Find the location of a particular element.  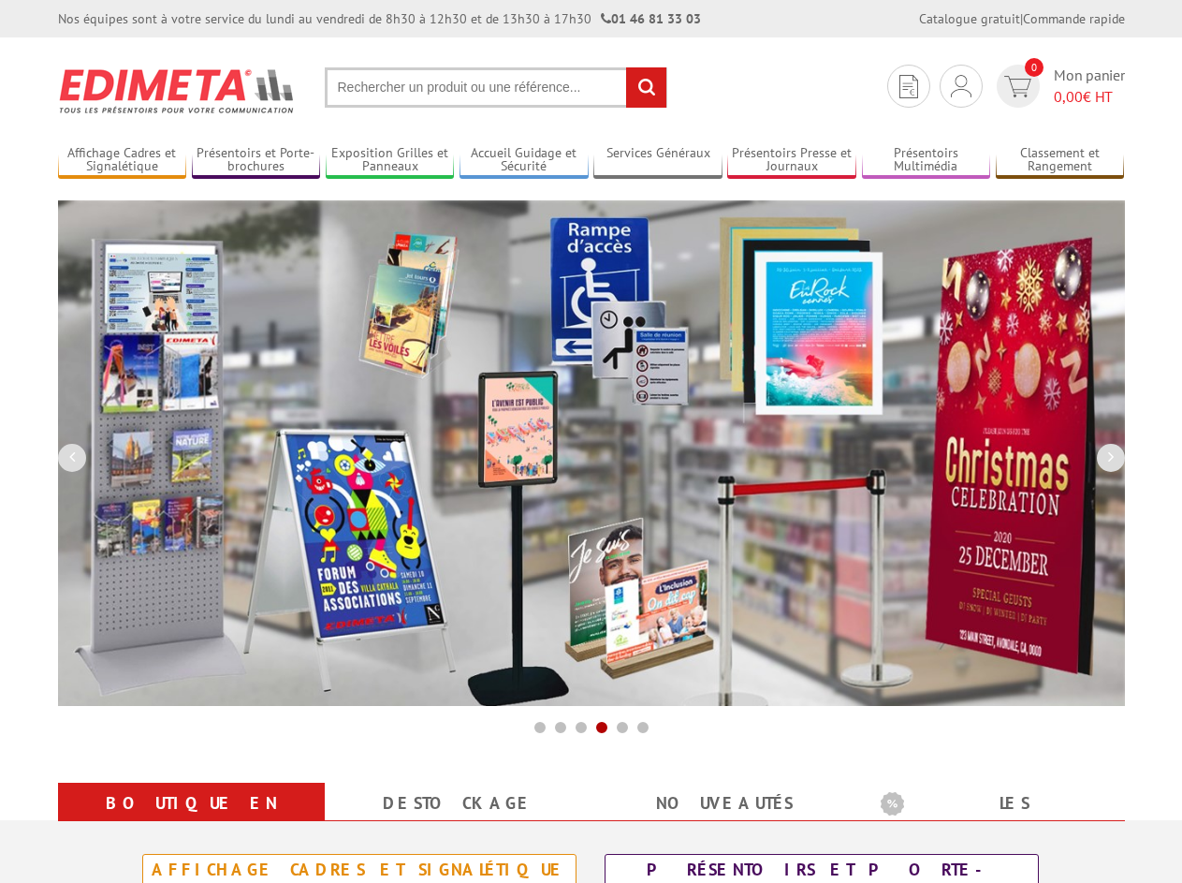

img: Présentoir, panneau, stand - Edimeta - PLV, affichage, mobilier bureau, entreprise is located at coordinates (177, 91).